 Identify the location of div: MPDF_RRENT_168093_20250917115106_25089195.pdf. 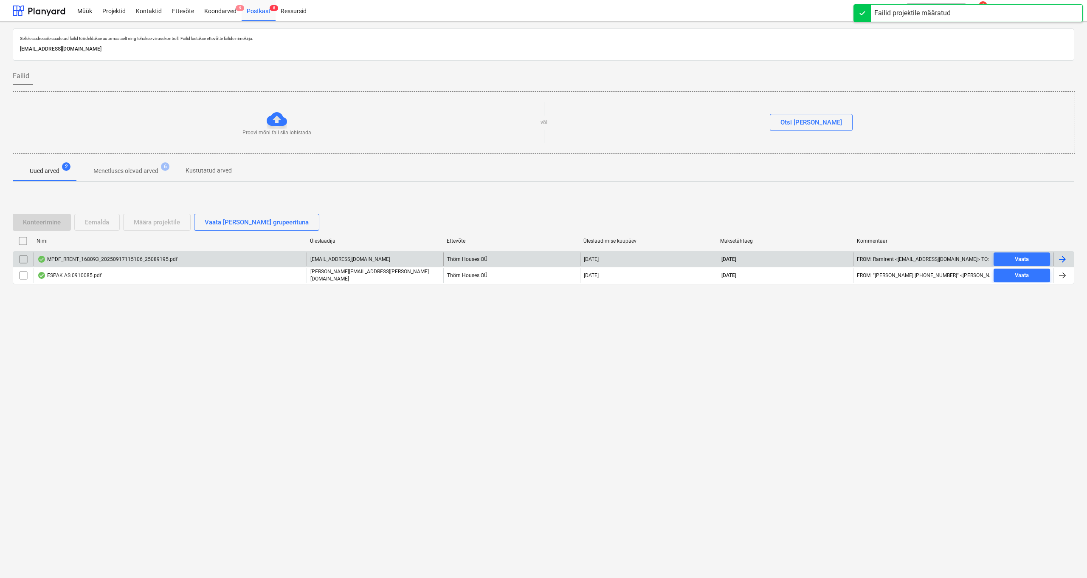
(107, 259).